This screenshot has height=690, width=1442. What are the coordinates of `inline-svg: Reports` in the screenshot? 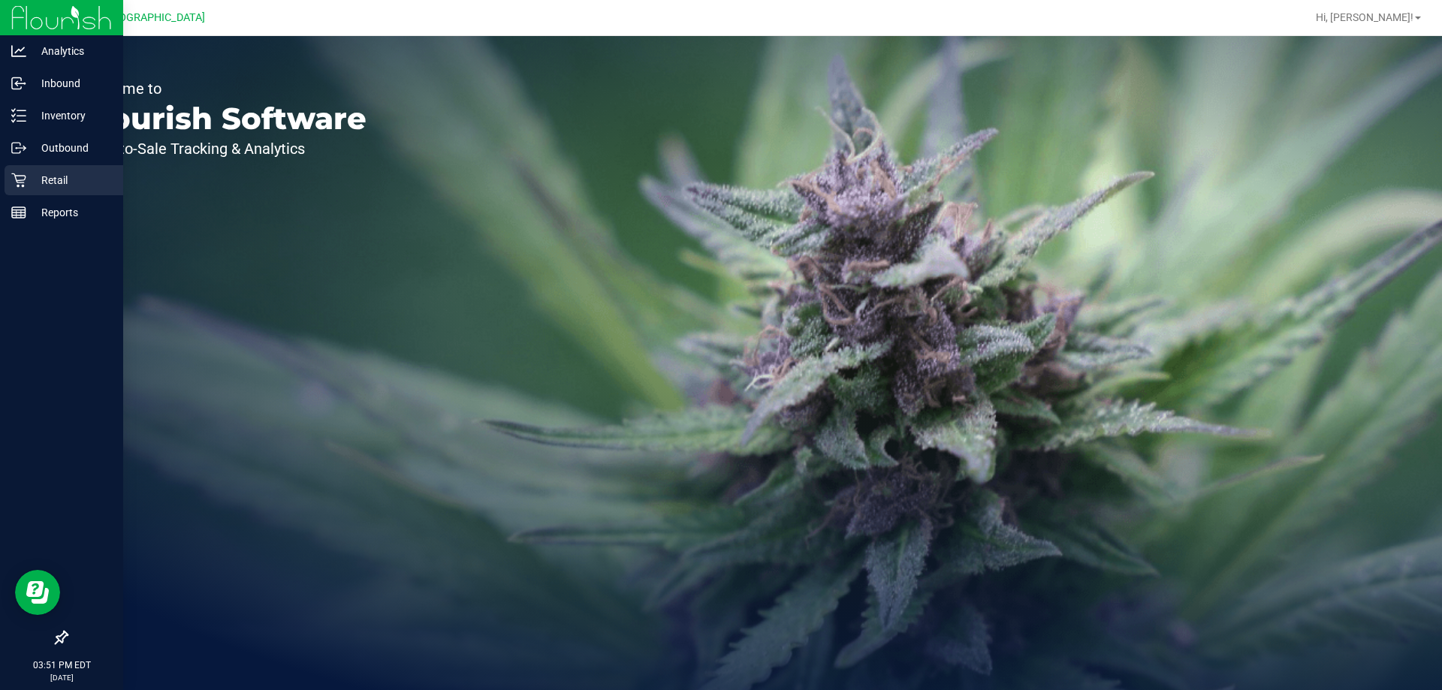 It's located at (19, 213).